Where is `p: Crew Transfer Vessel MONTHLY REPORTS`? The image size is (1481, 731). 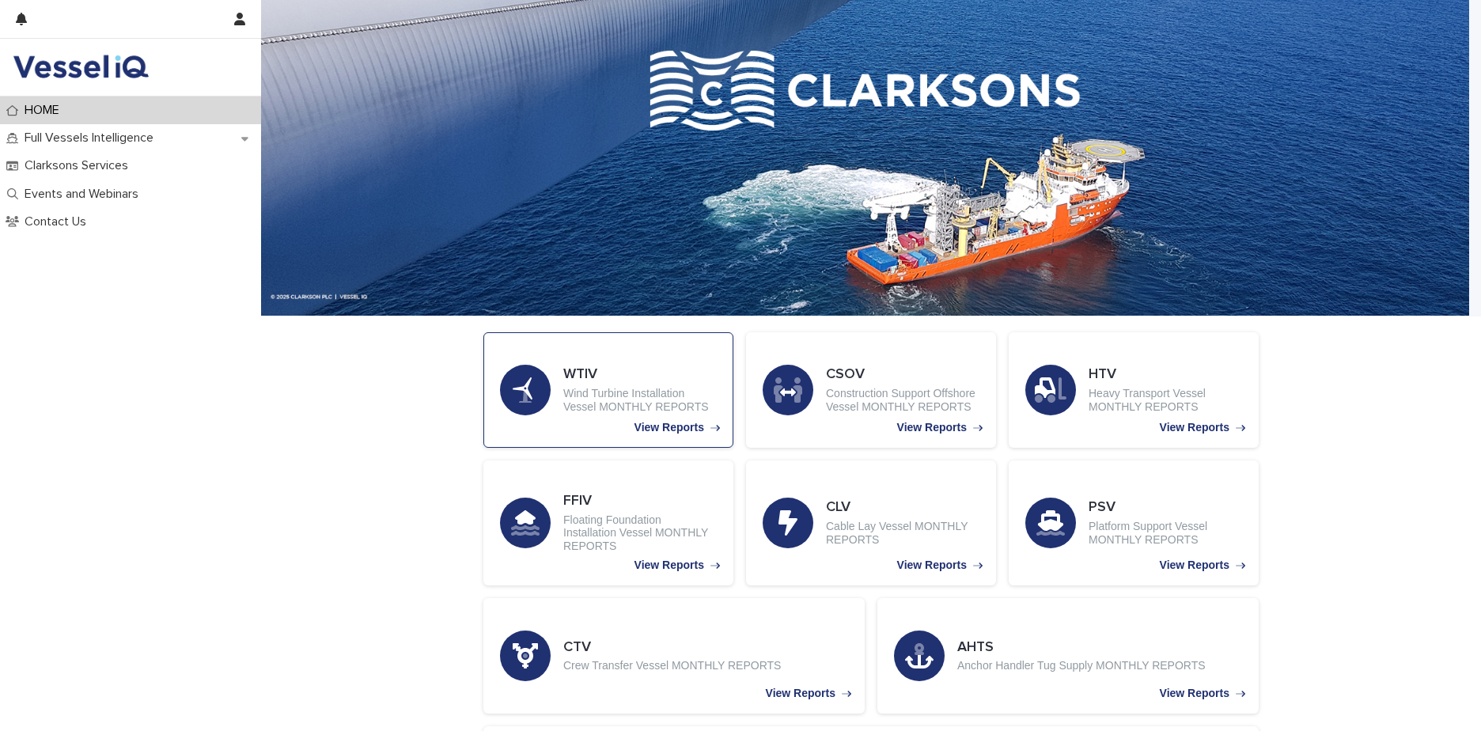 p: Crew Transfer Vessel MONTHLY REPORTS is located at coordinates (672, 665).